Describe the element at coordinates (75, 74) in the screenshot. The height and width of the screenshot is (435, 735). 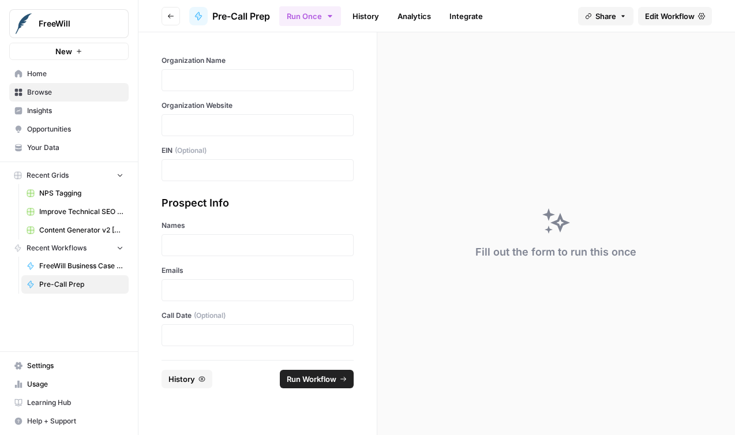
I see `span: Home` at that location.